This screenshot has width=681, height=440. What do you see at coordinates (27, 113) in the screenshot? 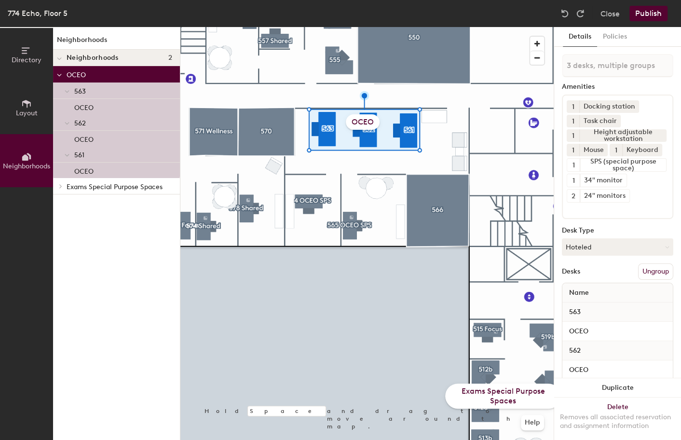
I see `span: Layout` at bounding box center [27, 113].